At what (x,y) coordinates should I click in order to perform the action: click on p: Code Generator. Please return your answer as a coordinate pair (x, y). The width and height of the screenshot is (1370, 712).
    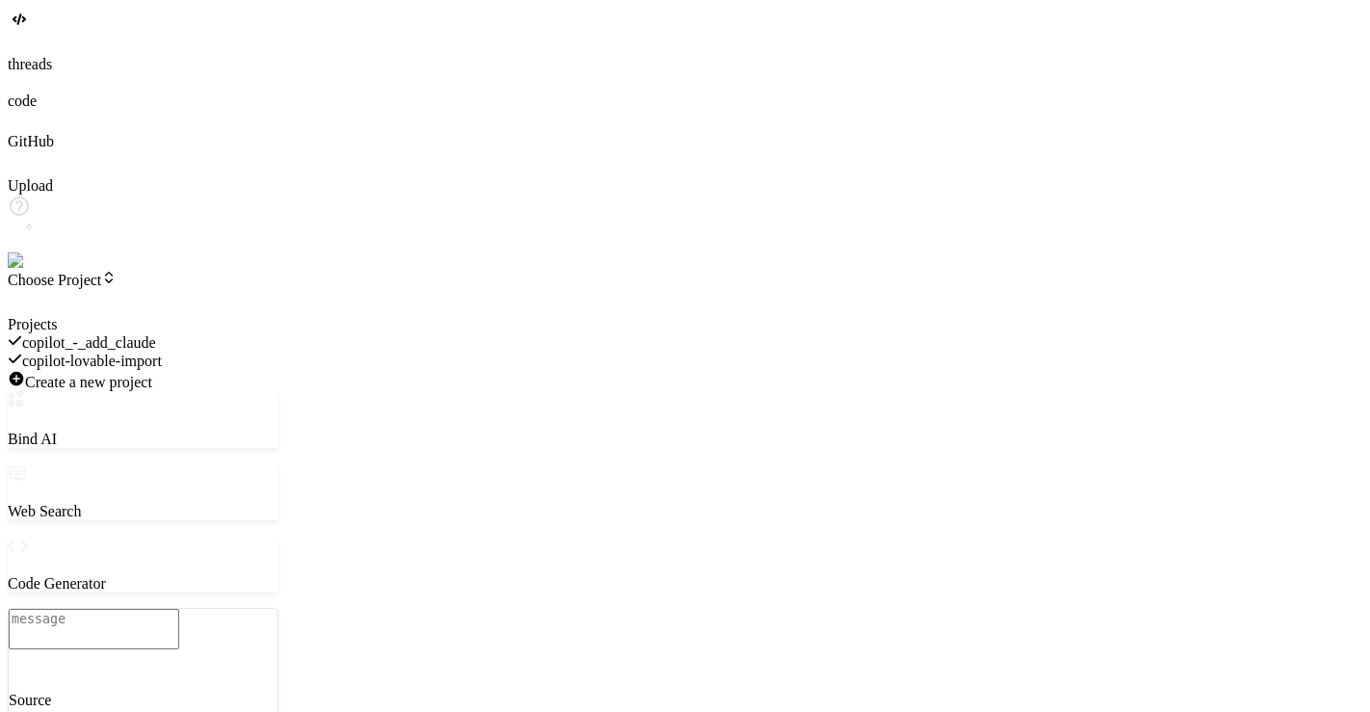
    Looking at the image, I should click on (143, 584).